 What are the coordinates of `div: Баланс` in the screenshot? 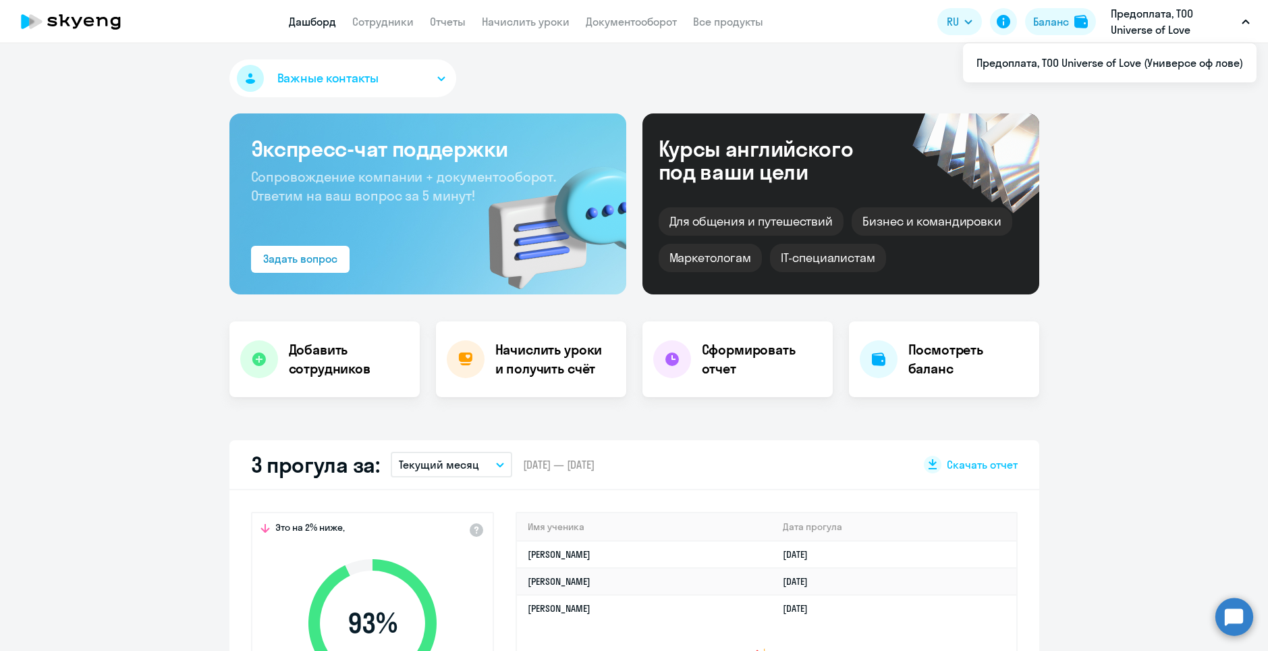 It's located at (1051, 22).